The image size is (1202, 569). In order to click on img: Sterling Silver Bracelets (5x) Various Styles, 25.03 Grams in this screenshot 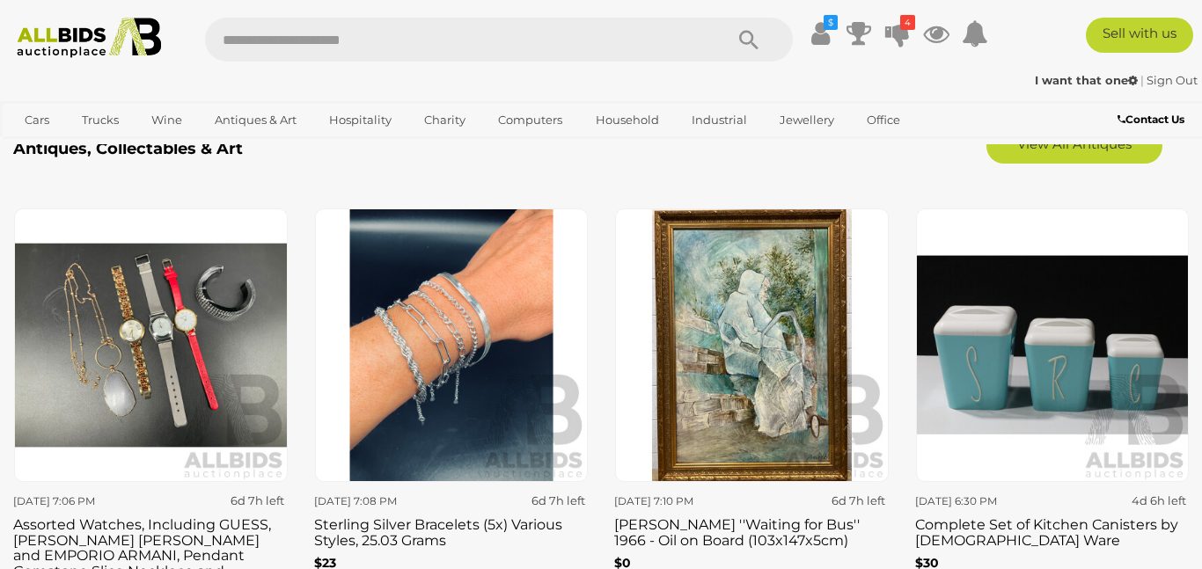, I will do `click(451, 345)`.